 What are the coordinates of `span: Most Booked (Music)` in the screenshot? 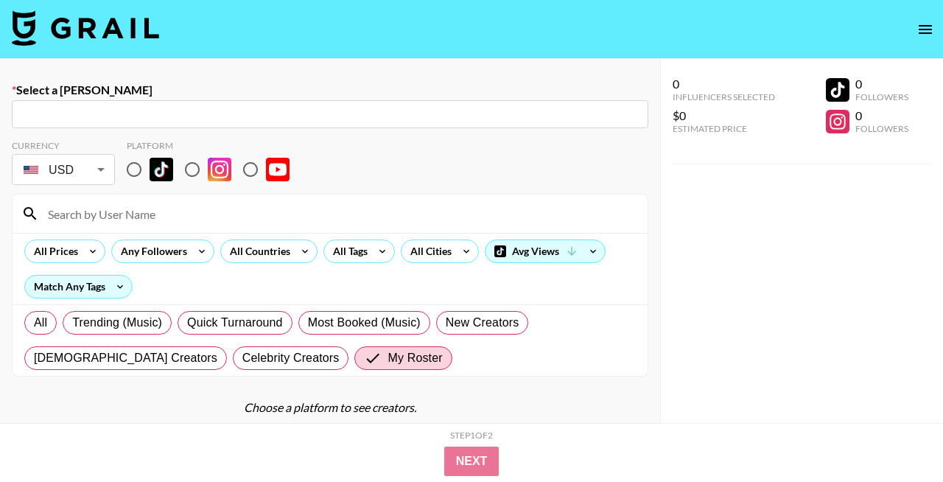 It's located at (364, 323).